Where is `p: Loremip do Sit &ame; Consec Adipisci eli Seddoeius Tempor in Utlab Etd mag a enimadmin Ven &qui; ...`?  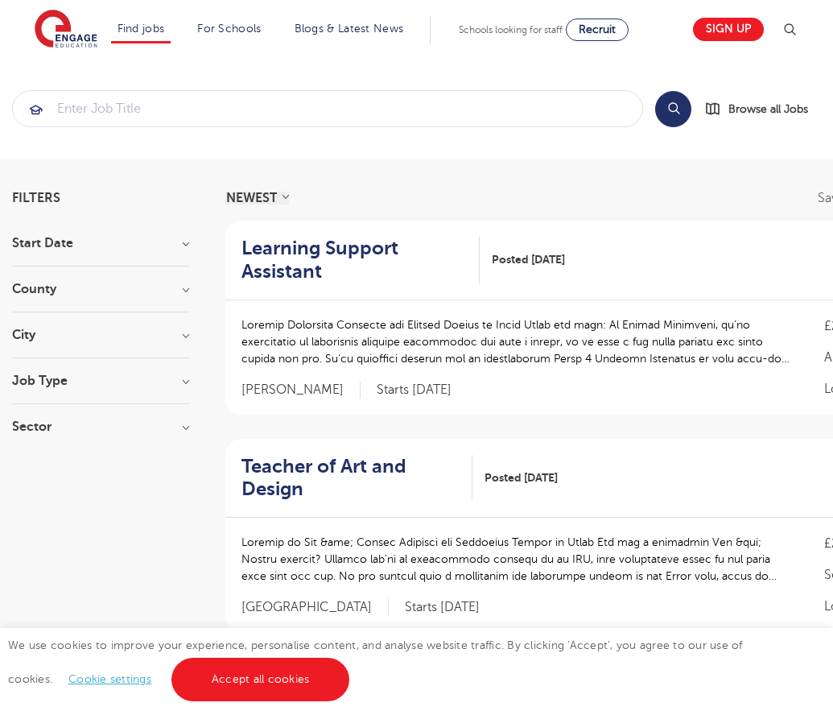
p: Loremip do Sit &ame; Consec Adipisci eli Seddoeius Tempor in Utlab Etd mag a enimadmin Ven &qui; ... is located at coordinates (517, 558).